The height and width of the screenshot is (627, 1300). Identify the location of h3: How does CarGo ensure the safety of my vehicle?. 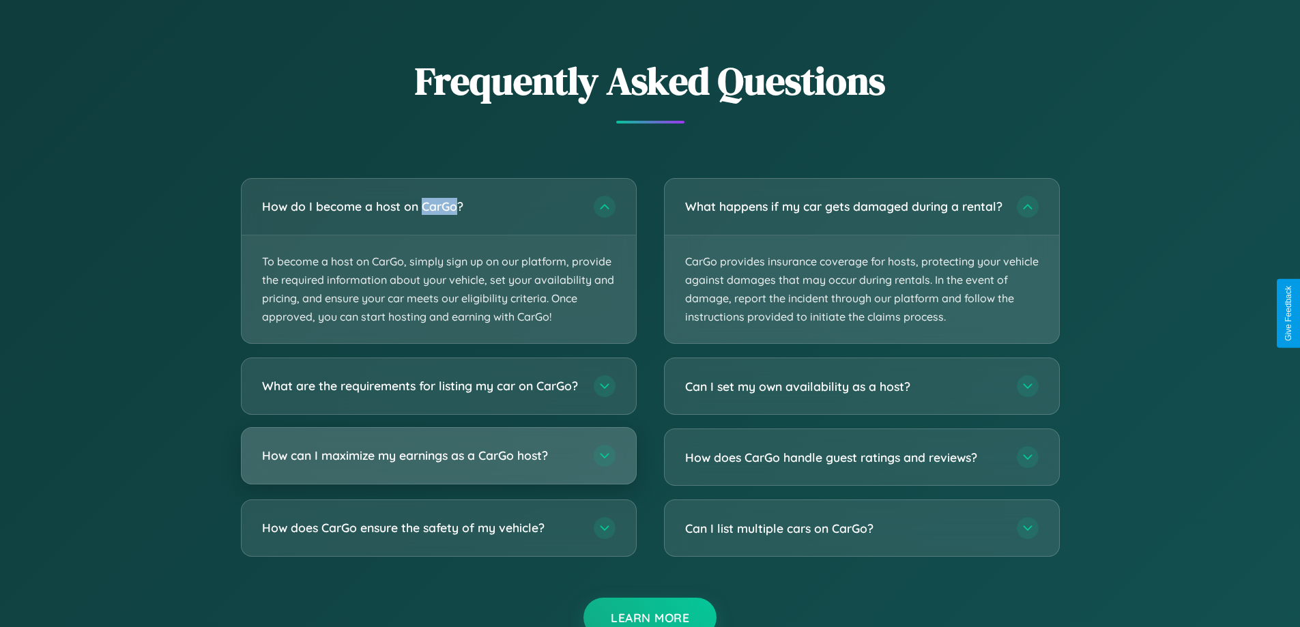
(421, 528).